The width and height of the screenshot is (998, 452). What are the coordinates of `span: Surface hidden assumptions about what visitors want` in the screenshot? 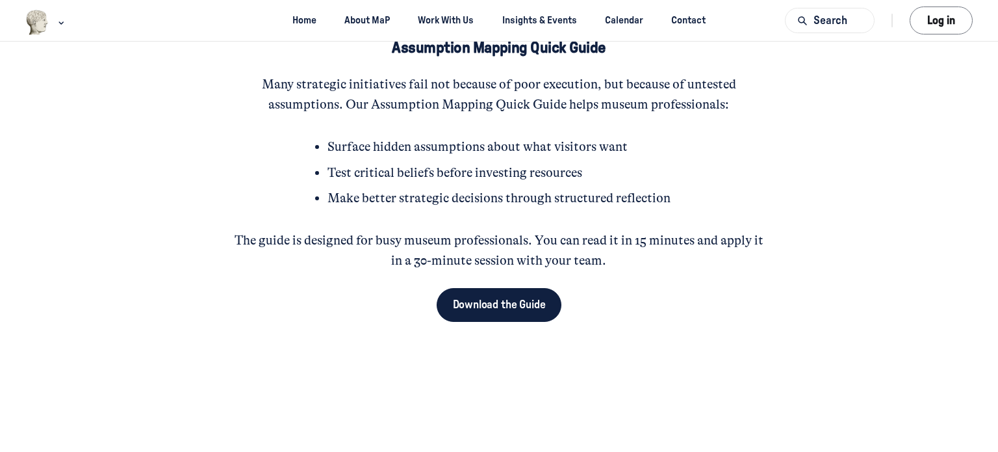 It's located at (478, 146).